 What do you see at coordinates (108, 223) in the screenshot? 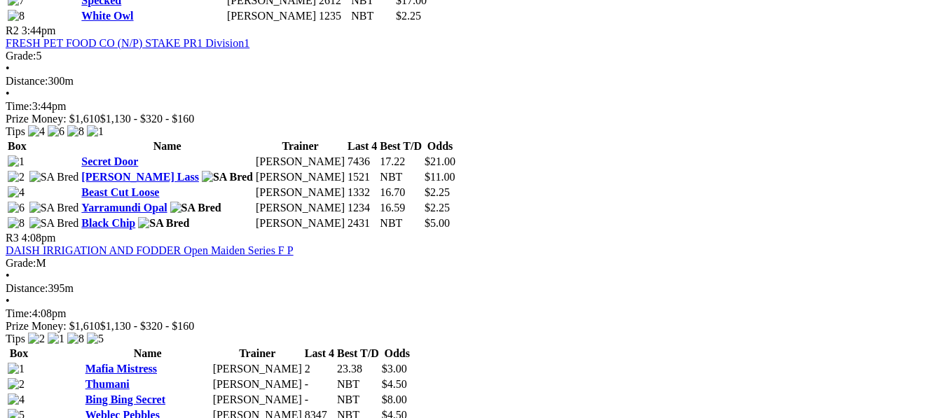
I see `a: Black Chip` at bounding box center [108, 223].